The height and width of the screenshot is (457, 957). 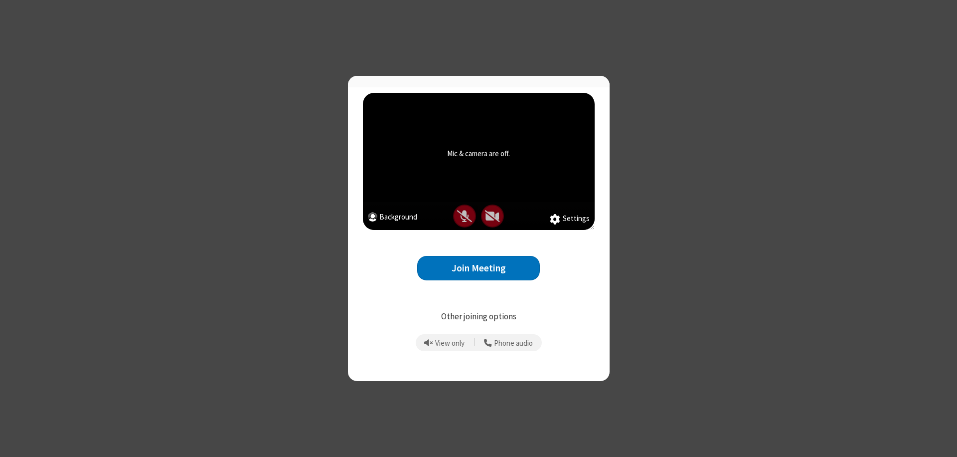 I want to click on button: The moderator has requested you be muted for this meeting., so click(x=465, y=216).